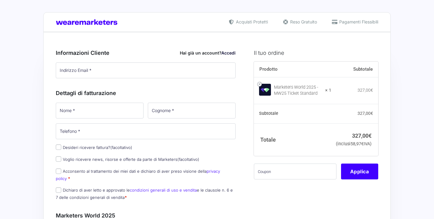  What do you see at coordinates (128, 160) in the screenshot?
I see `label: Voglio ricevere news, risorse e offerte da parte di Marketers` at bounding box center [128, 160].